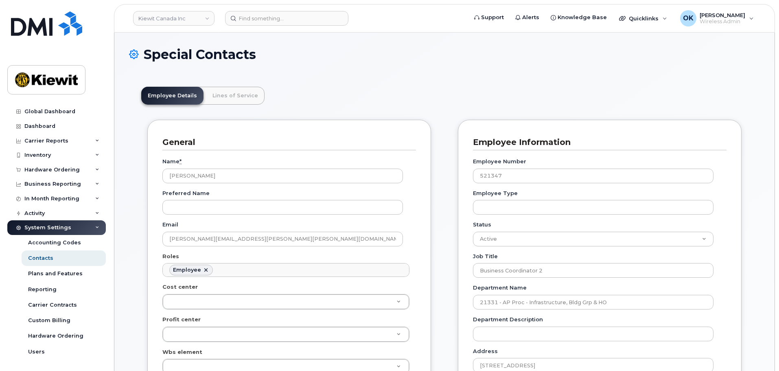  Describe the element at coordinates (596, 142) in the screenshot. I see `h3: Employee Information` at that location.